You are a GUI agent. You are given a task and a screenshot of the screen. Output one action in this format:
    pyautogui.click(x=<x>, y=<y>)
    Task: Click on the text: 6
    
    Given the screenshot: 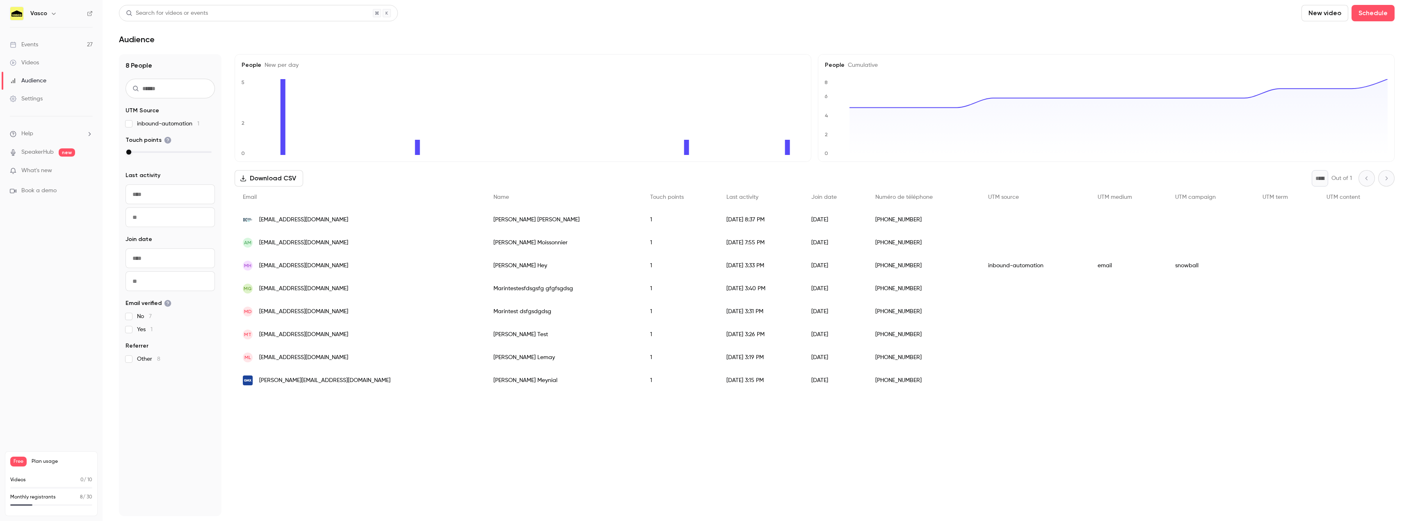 What is the action you would take?
    pyautogui.click(x=826, y=96)
    